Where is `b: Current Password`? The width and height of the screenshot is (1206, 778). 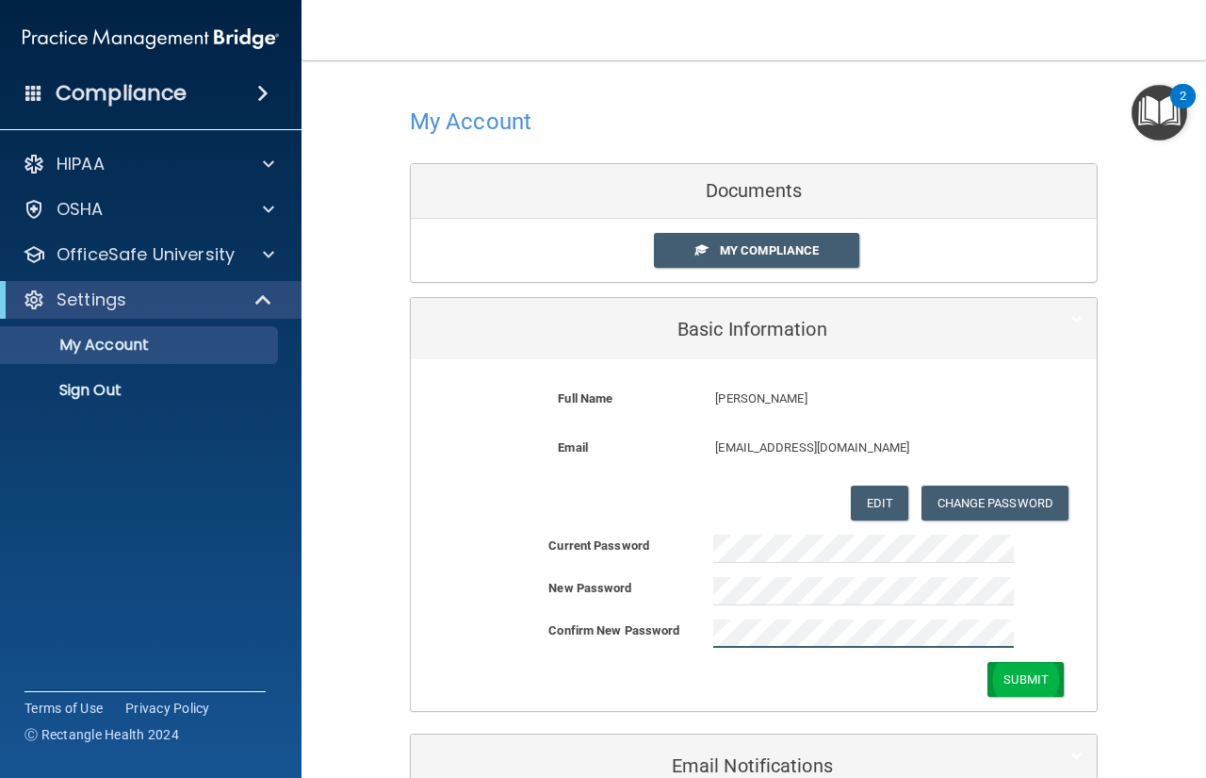
b: Current Password is located at coordinates (598, 545).